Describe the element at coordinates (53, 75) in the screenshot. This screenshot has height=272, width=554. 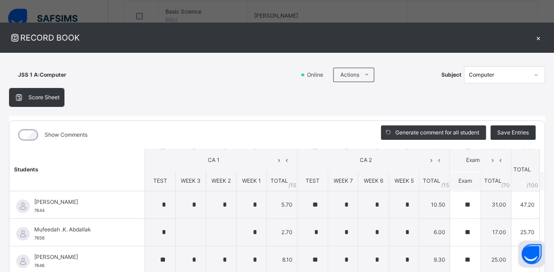
I see `span: Computer` at that location.